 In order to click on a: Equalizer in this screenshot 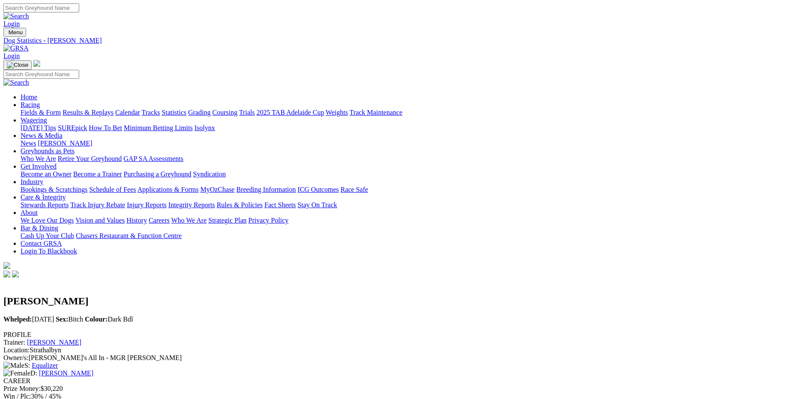, I will do `click(45, 365)`.